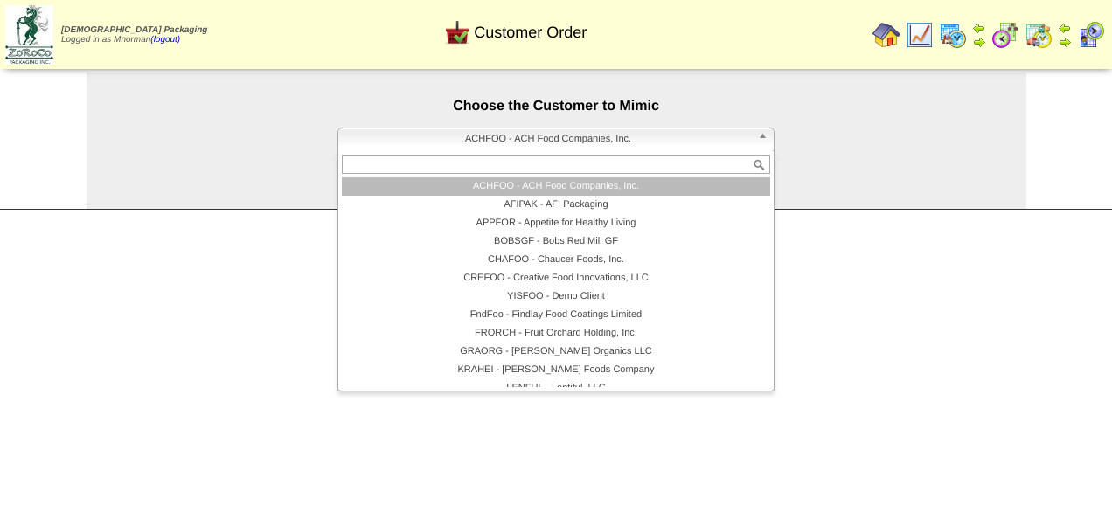  Describe the element at coordinates (457, 32) in the screenshot. I see `img: cust_order.png` at that location.